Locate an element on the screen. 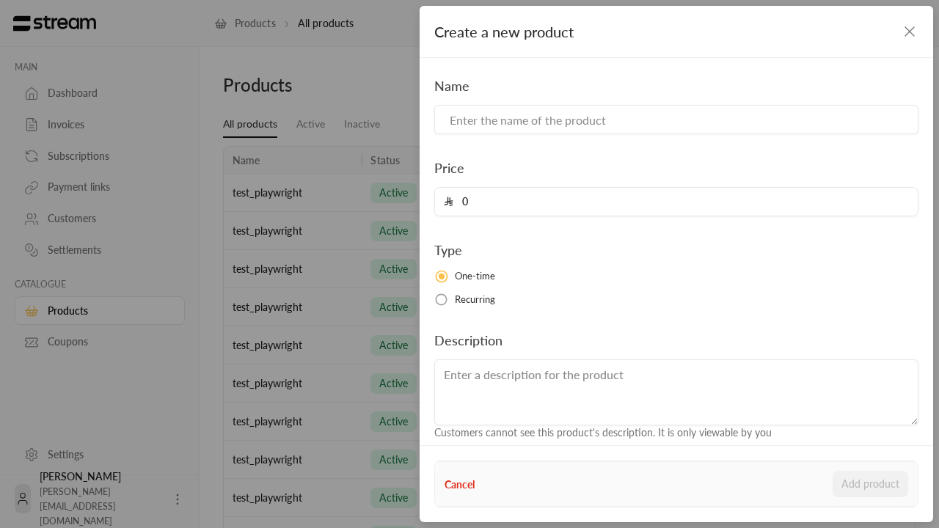 The height and width of the screenshot is (528, 939). span: Customers cannot see this product's description. It is only viewable by you is located at coordinates (603, 432).